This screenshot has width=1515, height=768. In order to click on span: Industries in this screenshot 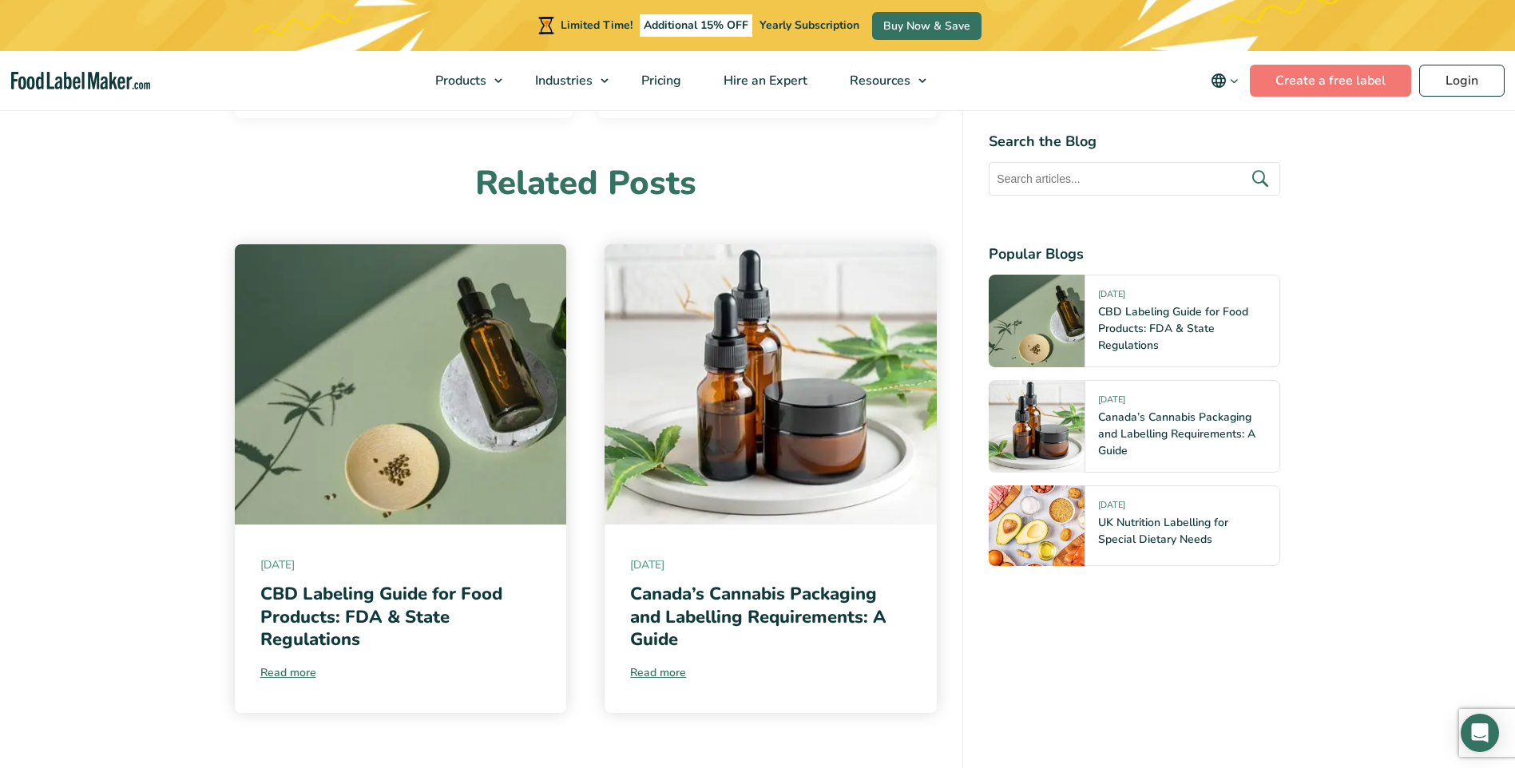, I will do `click(562, 81)`.